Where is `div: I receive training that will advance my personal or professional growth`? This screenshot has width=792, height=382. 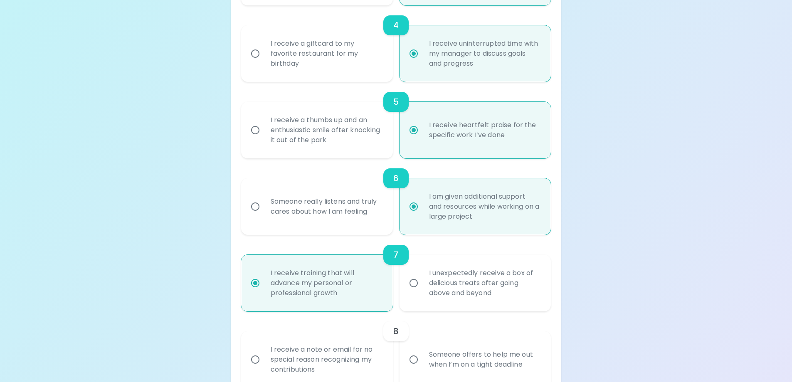 div: I receive training that will advance my personal or professional growth is located at coordinates (326, 283).